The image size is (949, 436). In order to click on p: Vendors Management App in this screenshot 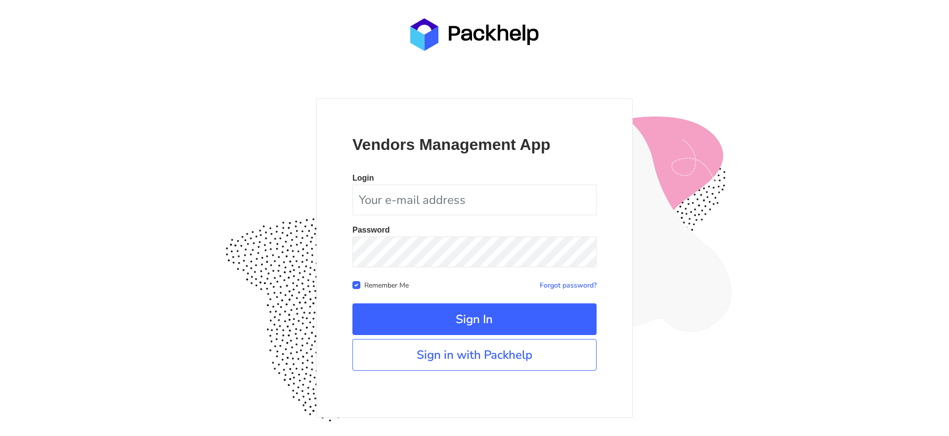, I will do `click(475, 144)`.